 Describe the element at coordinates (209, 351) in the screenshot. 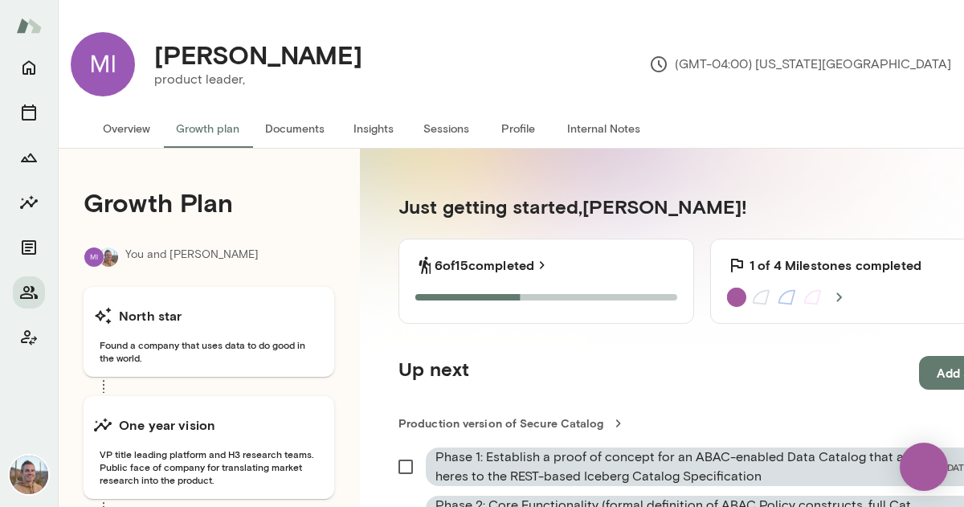

I see `span: Found a company that uses data to do good in the world.` at that location.